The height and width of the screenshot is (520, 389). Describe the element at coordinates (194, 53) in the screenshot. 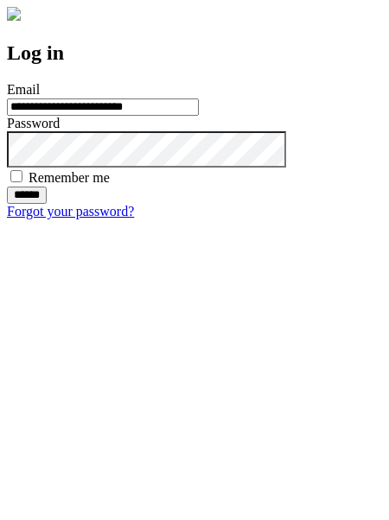

I see `h2: Log in` at that location.